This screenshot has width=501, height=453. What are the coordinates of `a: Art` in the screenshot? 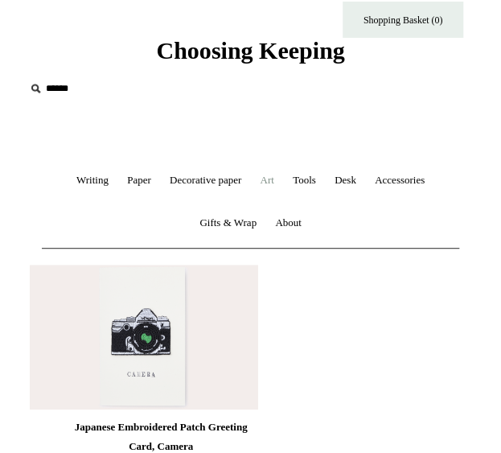 It's located at (266, 180).